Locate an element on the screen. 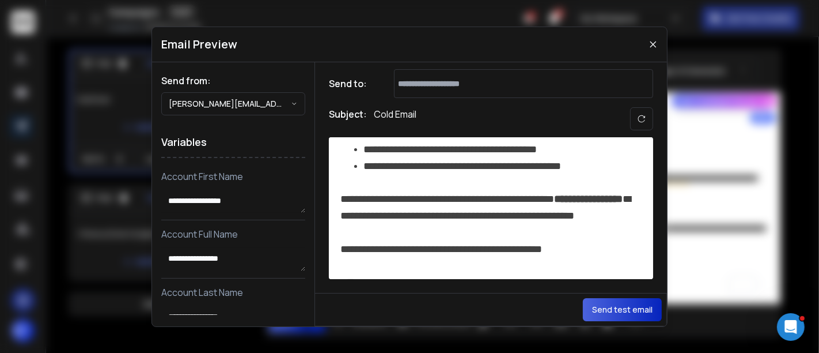 The image size is (819, 353). p: Account Full Name is located at coordinates (233, 234).